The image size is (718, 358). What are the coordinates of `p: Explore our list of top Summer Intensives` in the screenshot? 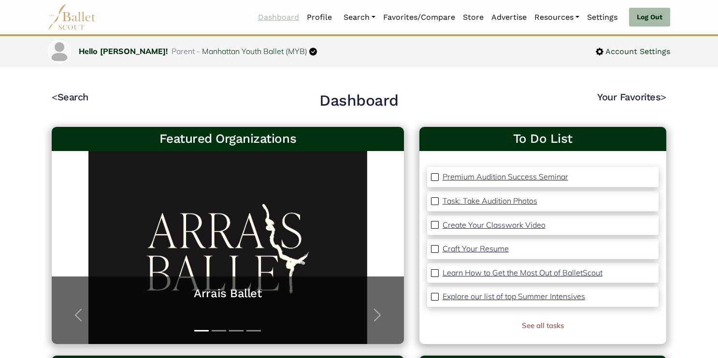 It's located at (513, 297).